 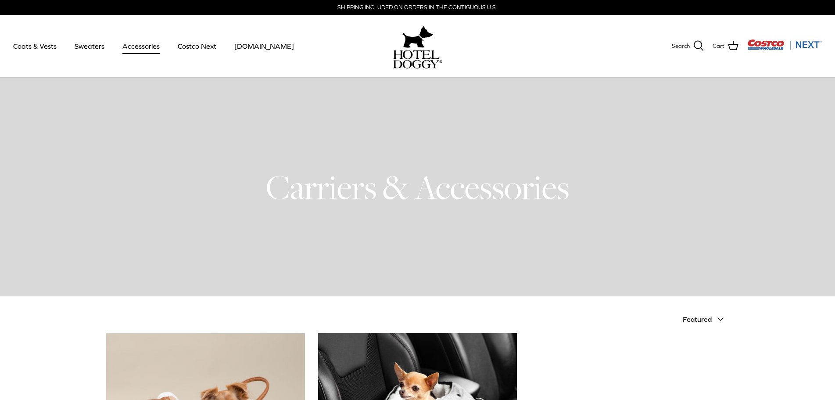 I want to click on img: hoteldoggycom, so click(x=418, y=59).